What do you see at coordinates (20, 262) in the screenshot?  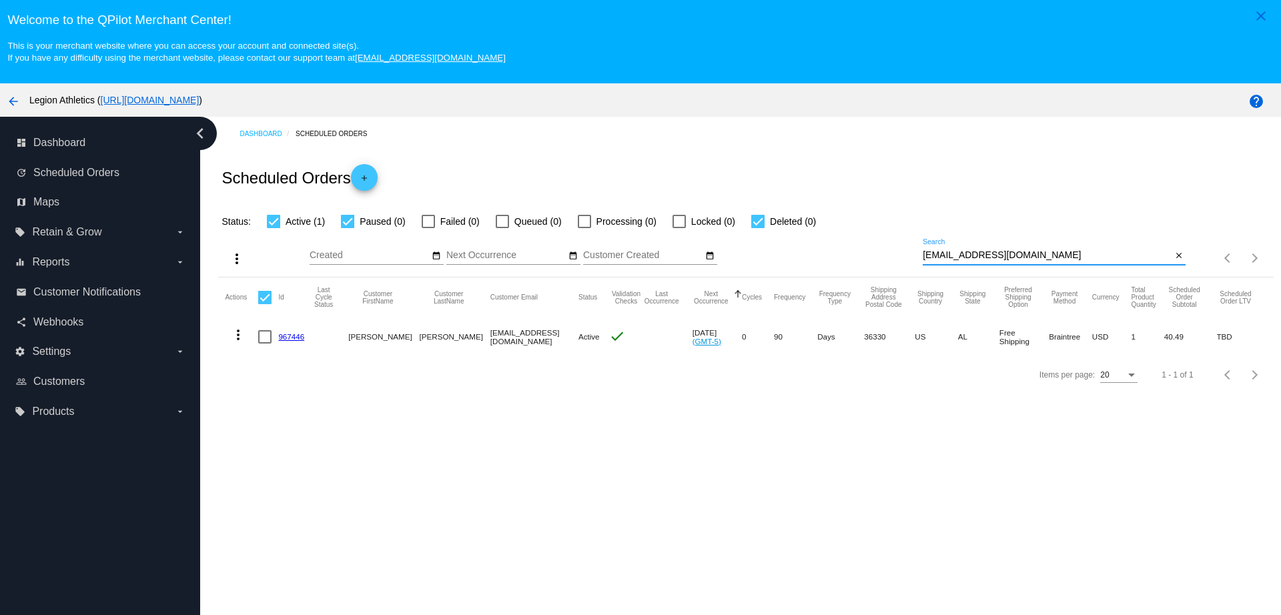 I see `i: equalizer` at bounding box center [20, 262].